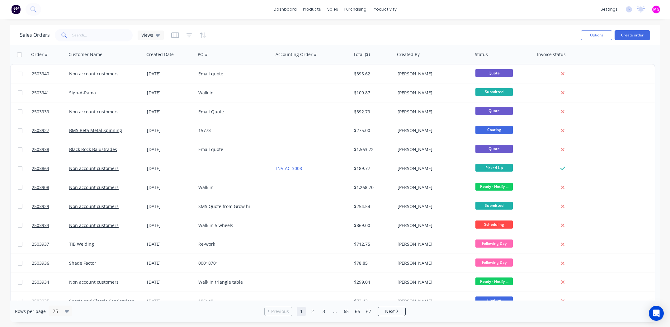 The width and height of the screenshot is (670, 327). Describe the element at coordinates (609, 9) in the screenshot. I see `div: settings` at that location.